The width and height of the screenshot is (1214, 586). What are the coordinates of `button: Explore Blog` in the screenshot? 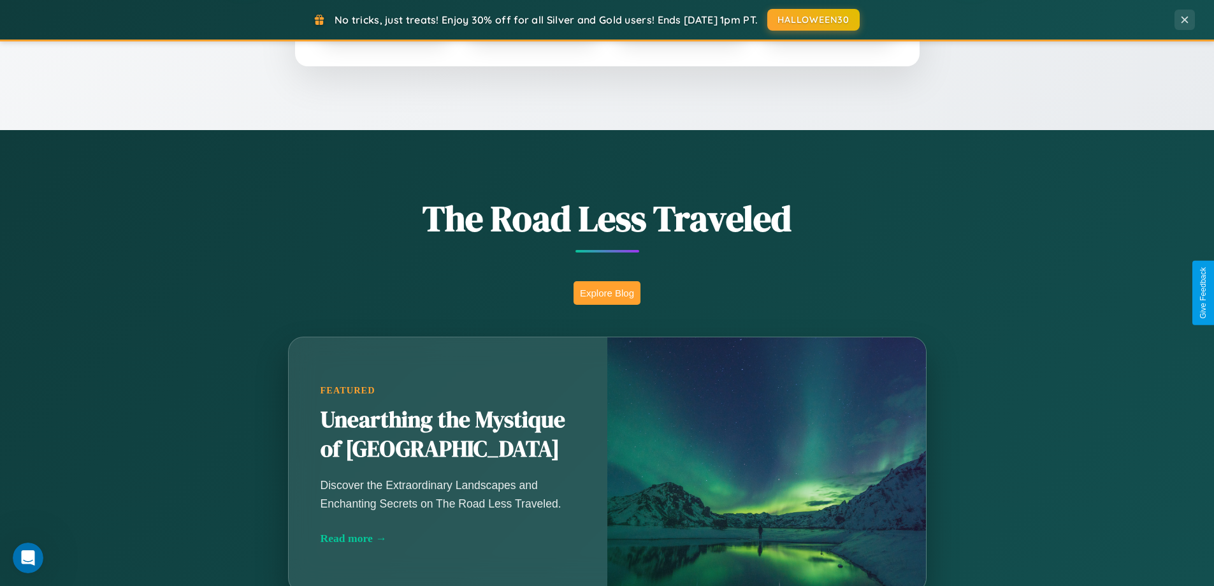 It's located at (607, 293).